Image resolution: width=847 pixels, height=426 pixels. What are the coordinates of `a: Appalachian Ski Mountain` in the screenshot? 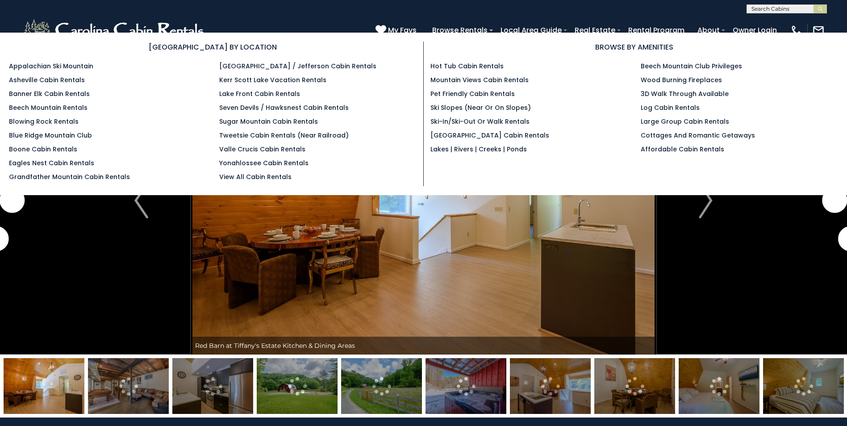 It's located at (51, 66).